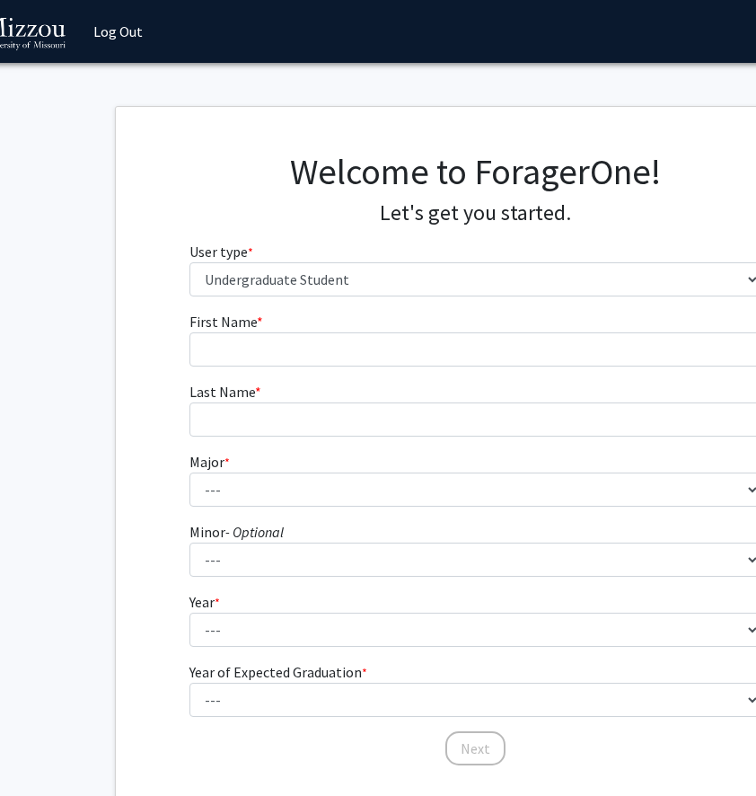 The height and width of the screenshot is (796, 756). What do you see at coordinates (222, 392) in the screenshot?
I see `span: Last Name` at bounding box center [222, 392].